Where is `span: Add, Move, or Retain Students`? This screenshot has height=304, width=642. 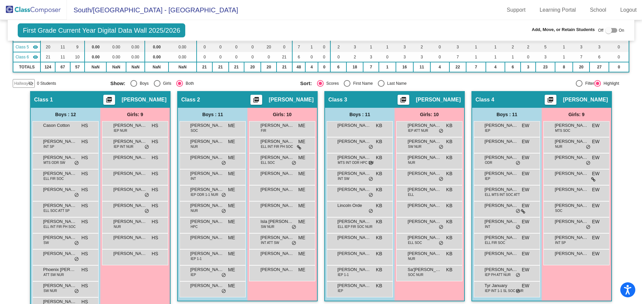 span: Add, Move, or Retain Students is located at coordinates (563, 30).